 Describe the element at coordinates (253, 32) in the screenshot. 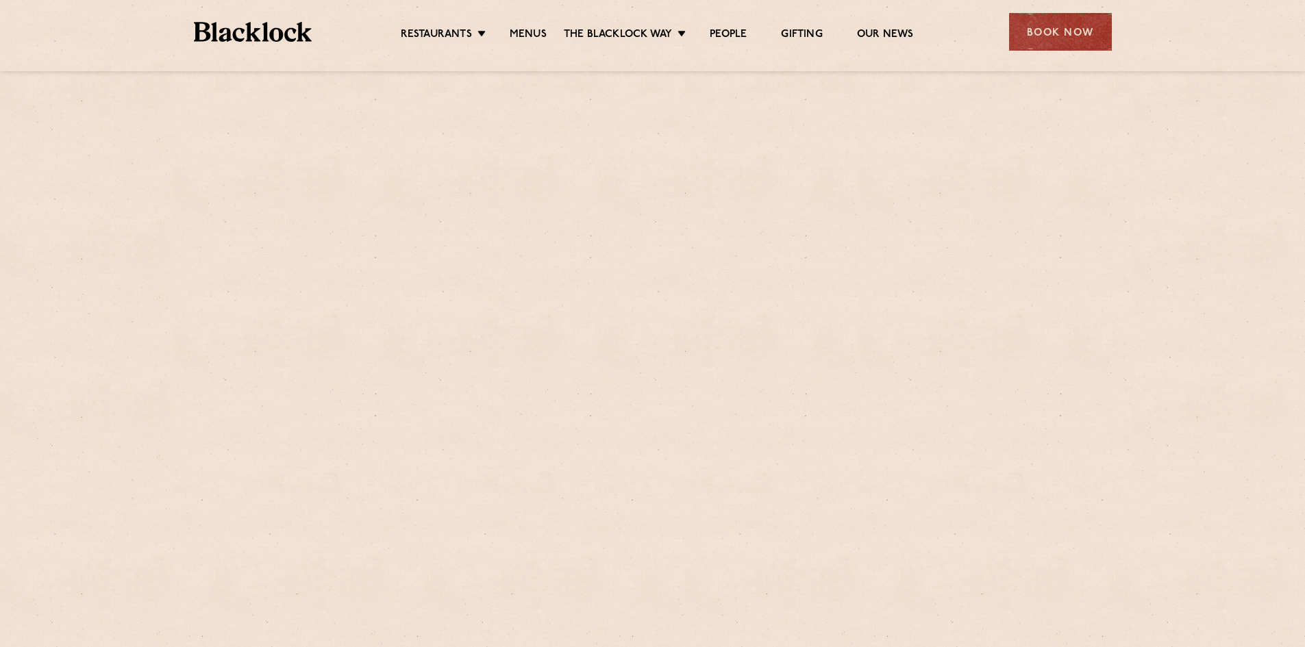

I see `img: BL_Textured_Logo-footer-cropped.svg` at that location.